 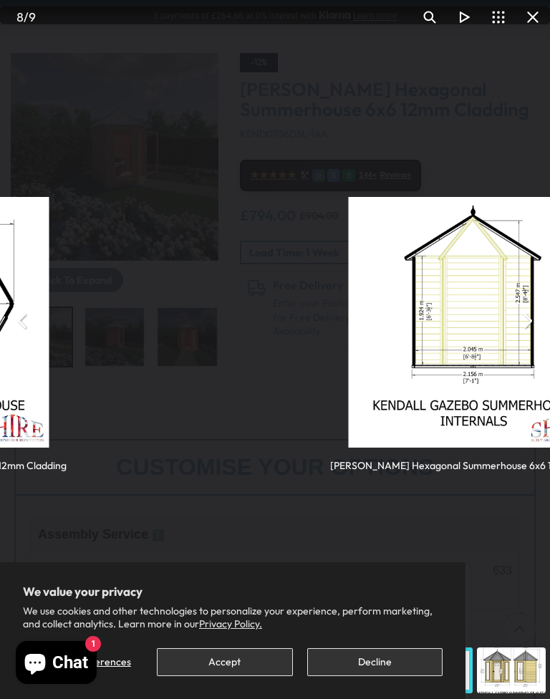 What do you see at coordinates (233, 592) in the screenshot?
I see `h2: We value your privacy` at bounding box center [233, 592].